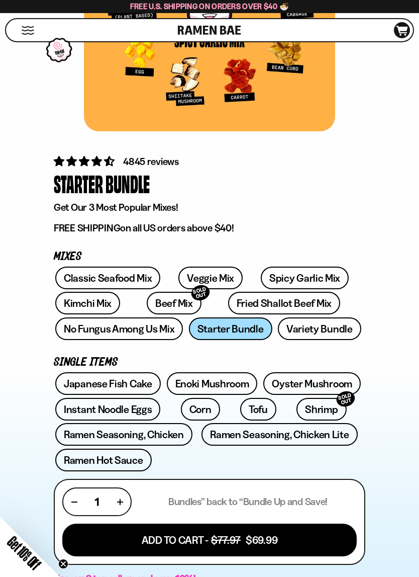  I want to click on span: 1, so click(97, 501).